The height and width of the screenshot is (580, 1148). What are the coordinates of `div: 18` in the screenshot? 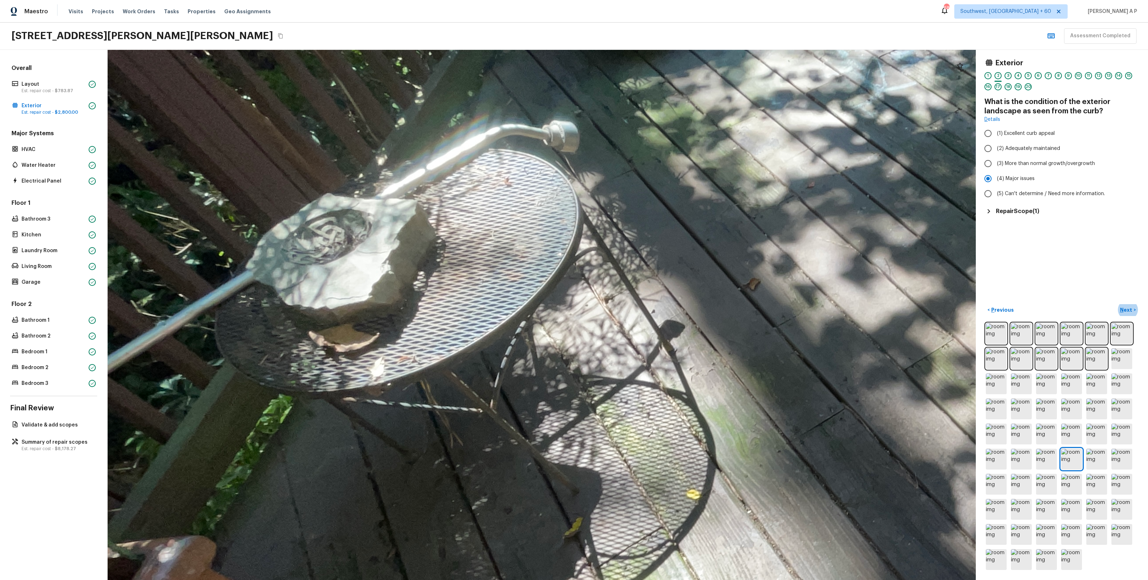 It's located at (1008, 87).